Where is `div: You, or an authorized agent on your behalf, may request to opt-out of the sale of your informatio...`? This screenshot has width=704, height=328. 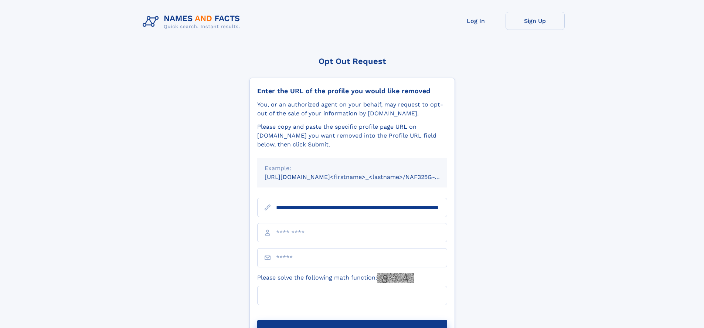
div: You, or an authorized agent on your behalf, may request to opt-out of the sale of your informatio... is located at coordinates (352, 109).